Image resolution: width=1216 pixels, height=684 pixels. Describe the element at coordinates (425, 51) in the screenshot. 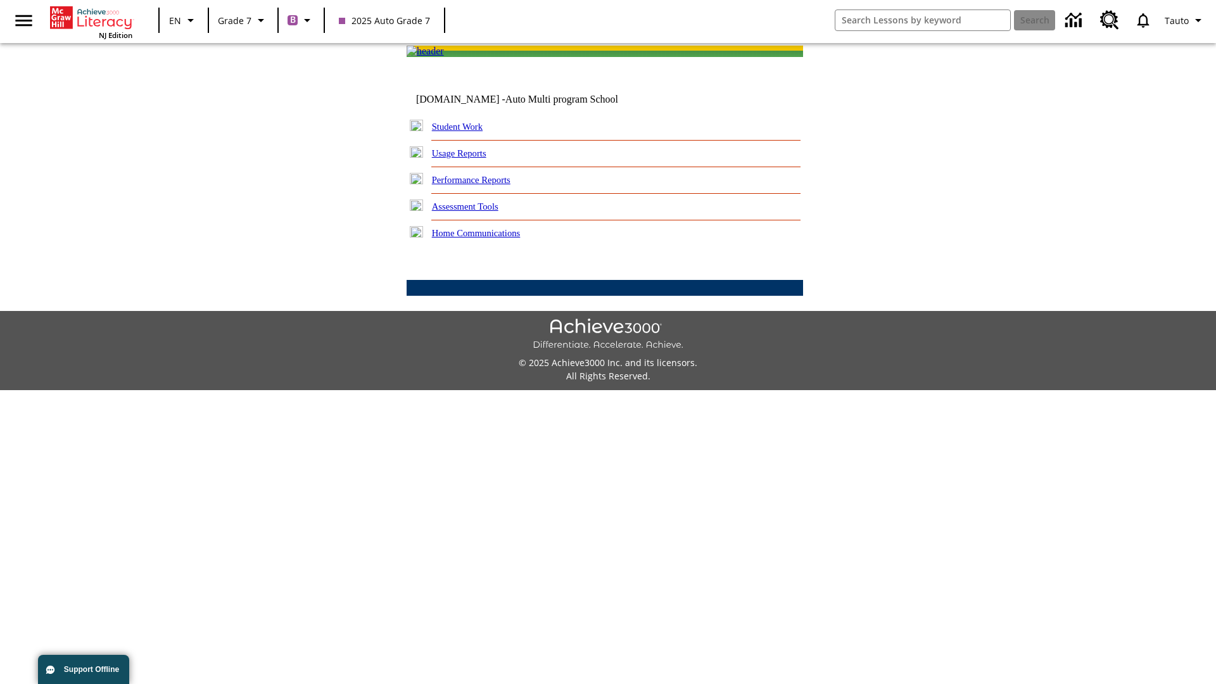

I see `img: header` at that location.